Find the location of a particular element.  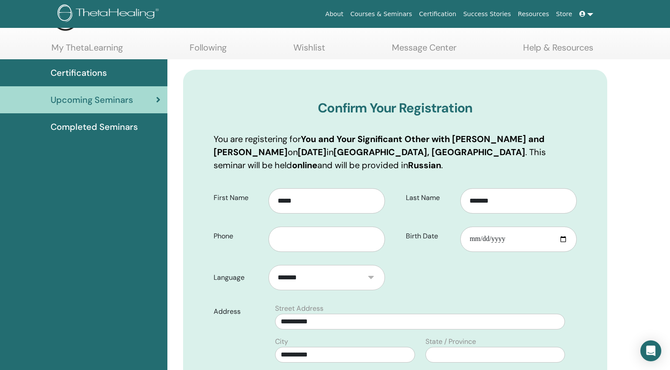

span: Upcoming Seminars is located at coordinates (92, 100).